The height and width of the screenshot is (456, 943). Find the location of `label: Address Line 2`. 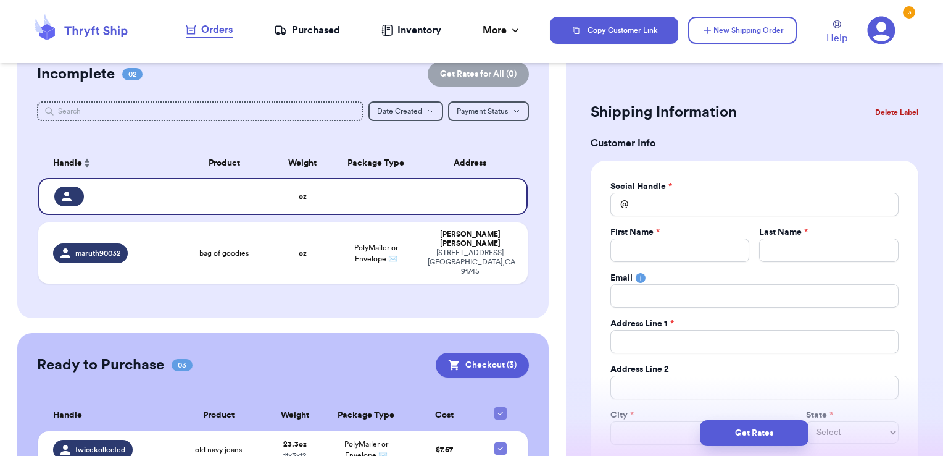

label: Address Line 2 is located at coordinates (640, 369).